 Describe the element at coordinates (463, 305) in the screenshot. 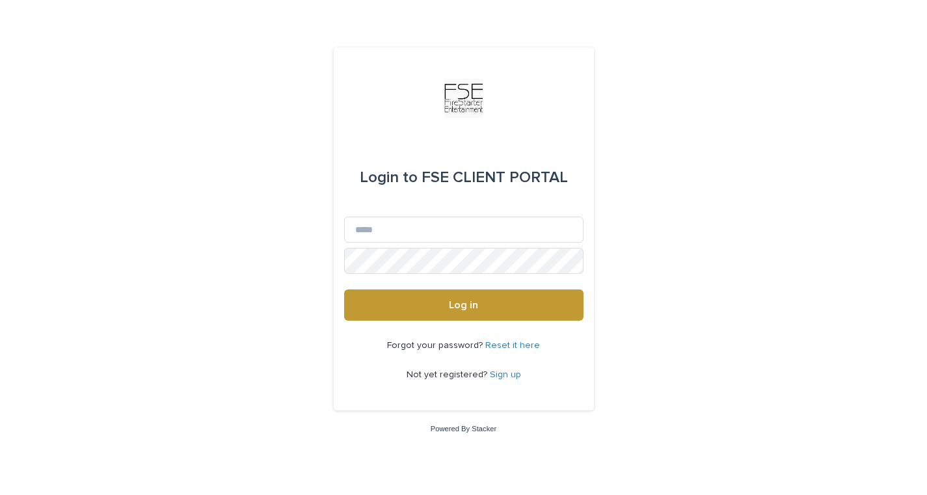

I see `span: Log in` at that location.